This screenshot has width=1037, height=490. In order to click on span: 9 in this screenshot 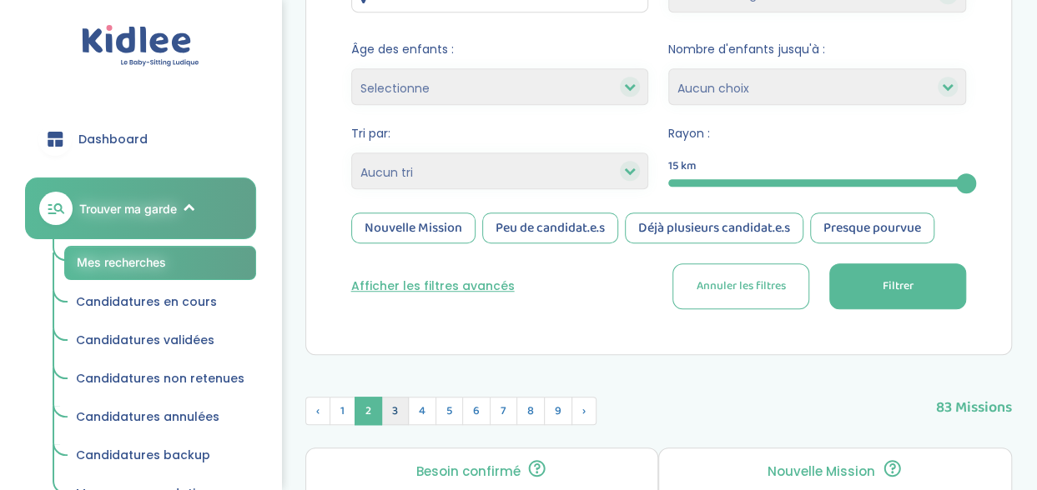, I will do `click(558, 411)`.